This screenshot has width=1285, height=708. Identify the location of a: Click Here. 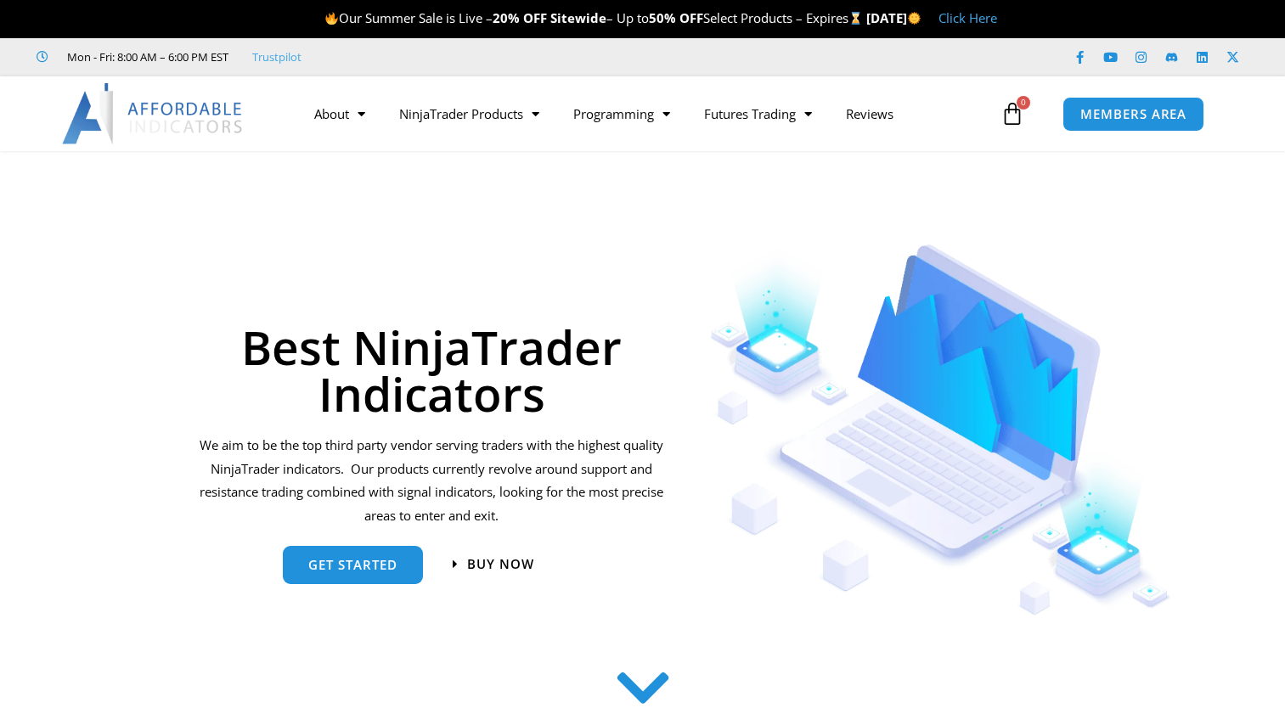
(967, 18).